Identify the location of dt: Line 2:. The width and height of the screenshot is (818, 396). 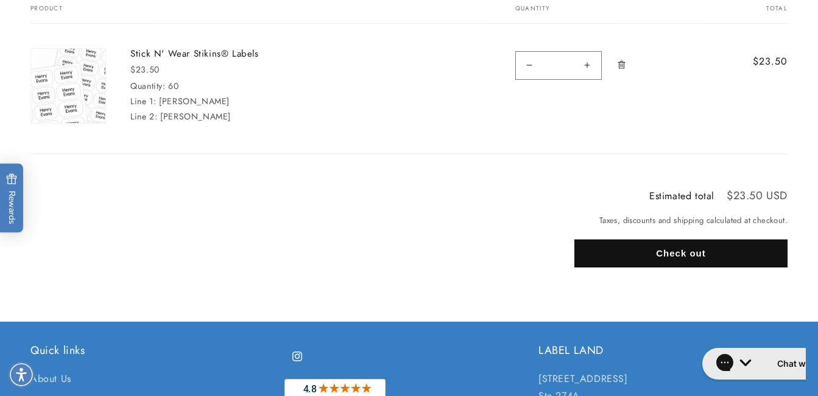
(144, 116).